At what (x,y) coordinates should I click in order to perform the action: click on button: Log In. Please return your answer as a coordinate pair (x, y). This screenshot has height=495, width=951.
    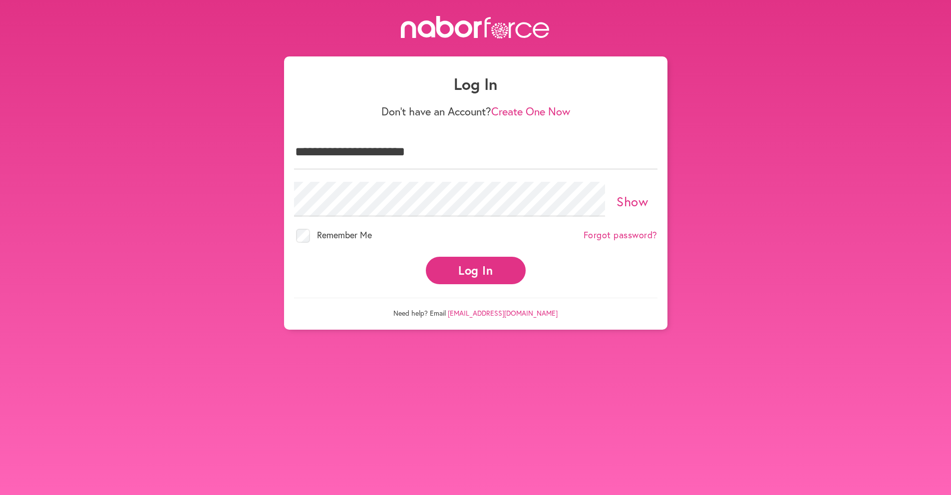
    Looking at the image, I should click on (476, 270).